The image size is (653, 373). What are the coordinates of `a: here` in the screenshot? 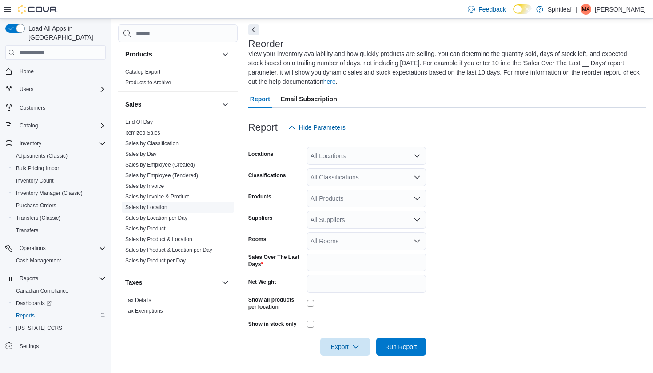 It's located at (329, 82).